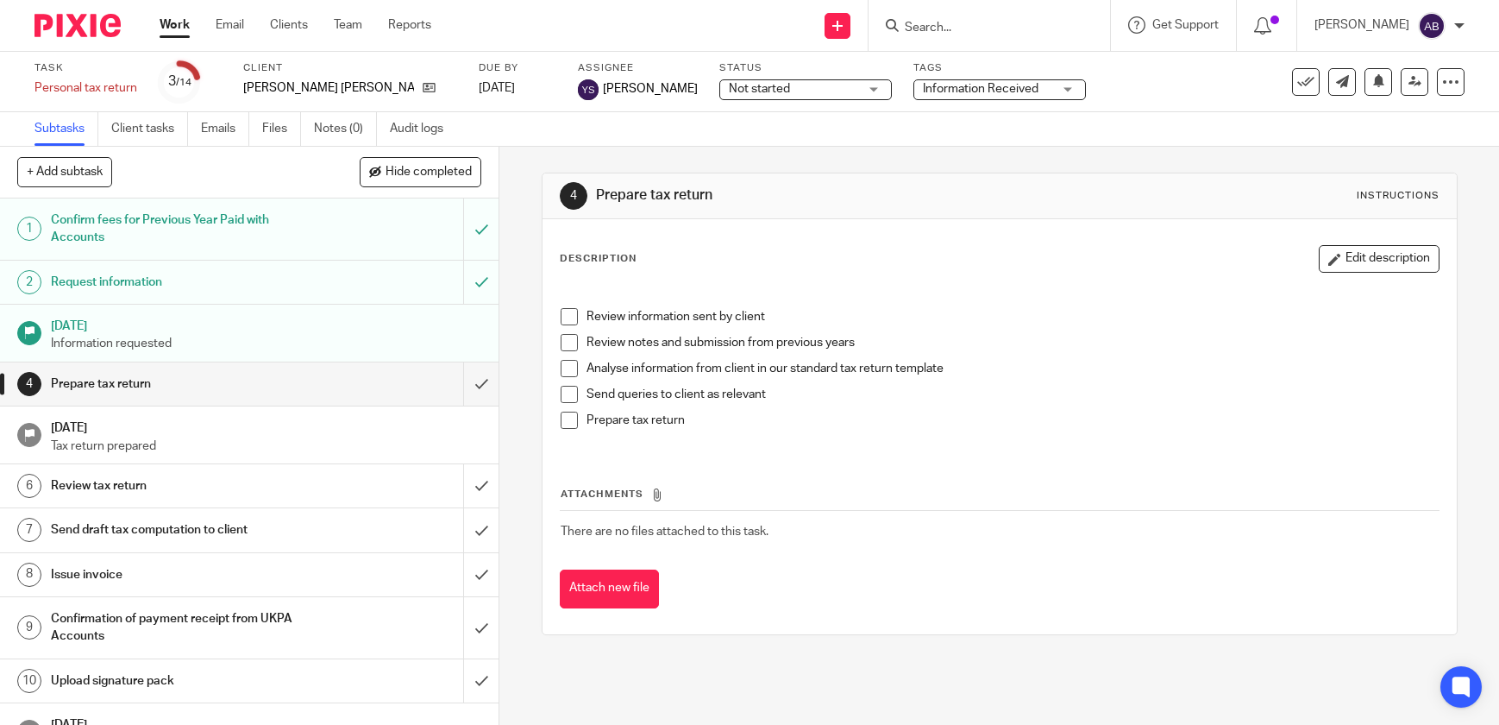 The width and height of the screenshot is (1499, 725). I want to click on span: Hide completed, so click(429, 173).